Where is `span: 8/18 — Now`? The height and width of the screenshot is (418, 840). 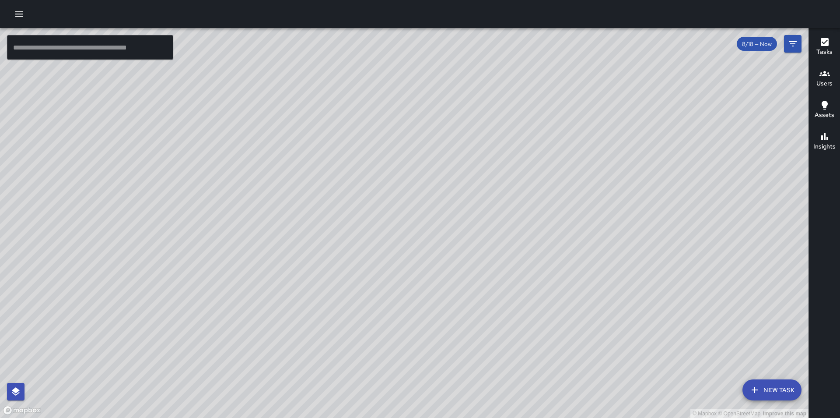 span: 8/18 — Now is located at coordinates (757, 44).